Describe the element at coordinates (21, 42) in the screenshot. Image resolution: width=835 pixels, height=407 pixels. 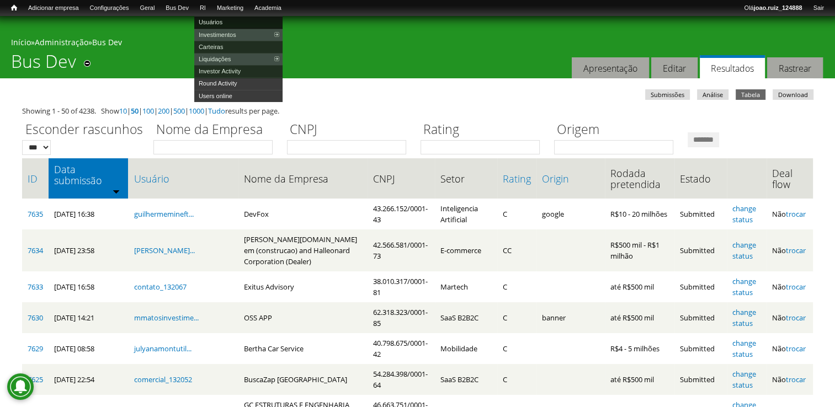
I see `a: Início` at that location.